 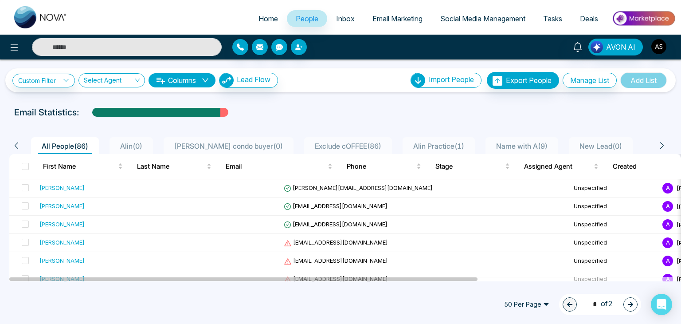 I want to click on span: Name with A ( 9 ), so click(x=522, y=146).